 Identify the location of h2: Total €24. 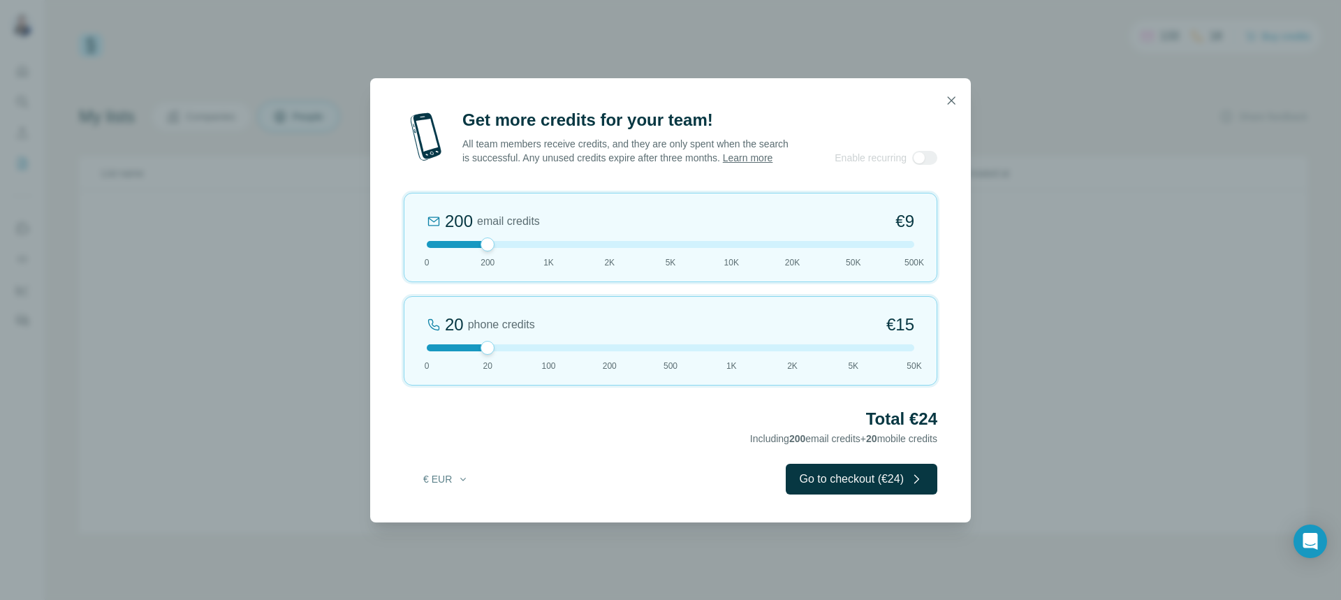
(670, 419).